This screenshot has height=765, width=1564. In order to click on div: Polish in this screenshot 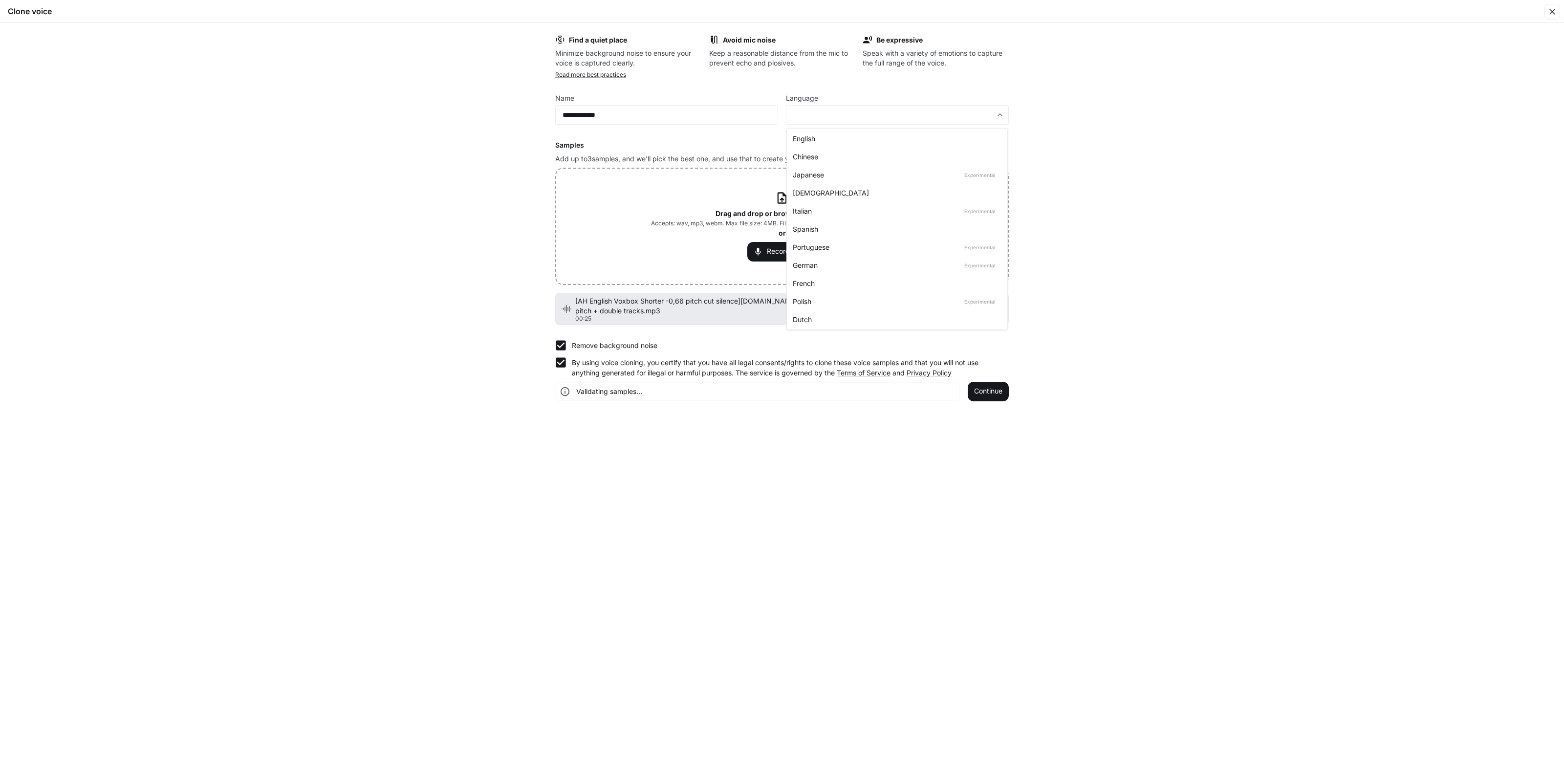, I will do `click(895, 301)`.